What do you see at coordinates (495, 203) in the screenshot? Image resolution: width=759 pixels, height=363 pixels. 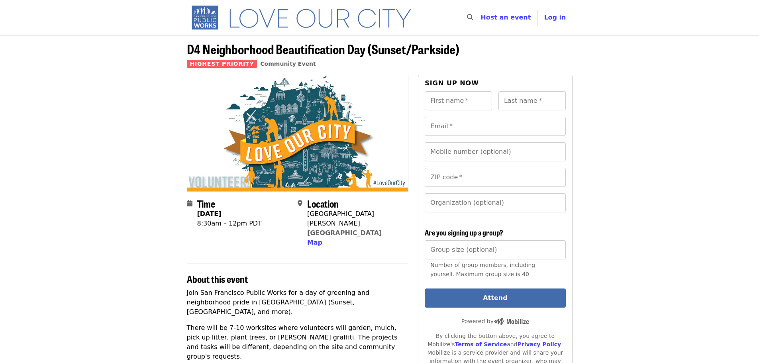 I see `input: Organization (optional)` at bounding box center [495, 203].